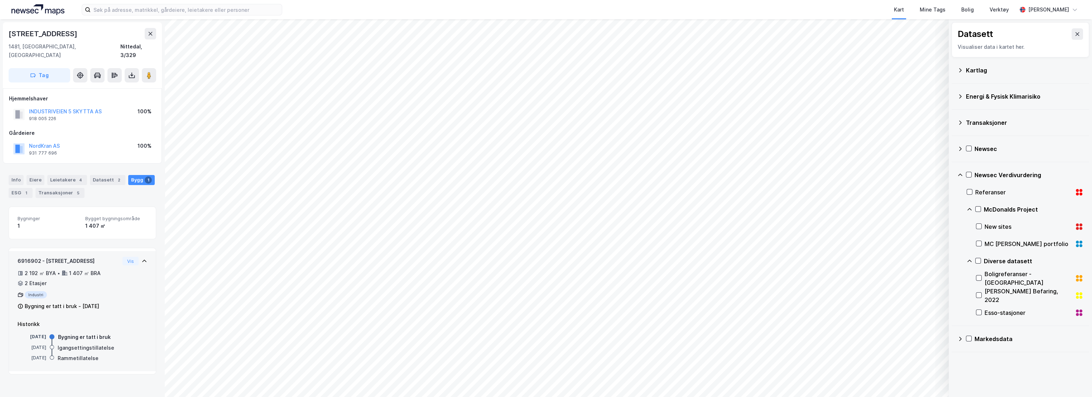 The height and width of the screenshot is (397, 1092). Describe the element at coordinates (81, 180) in the screenshot. I see `div: 4` at that location.